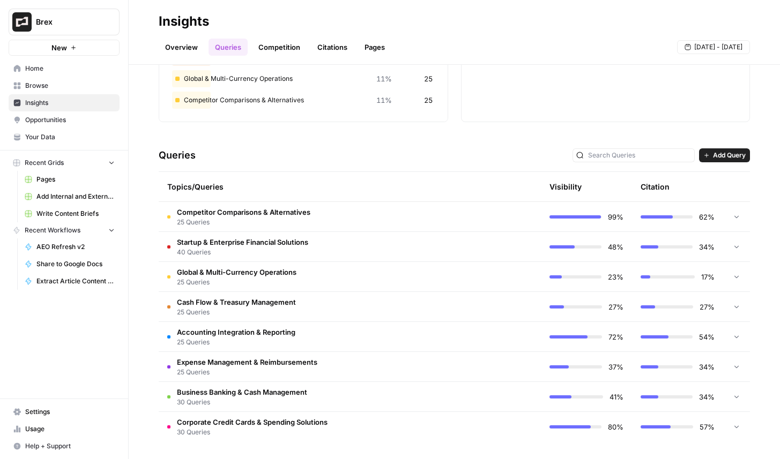 The image size is (780, 459). Describe the element at coordinates (70, 214) in the screenshot. I see `a: Write Content Briefs` at that location.